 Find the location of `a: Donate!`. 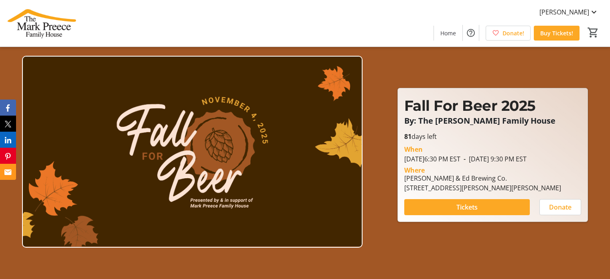

a: Donate! is located at coordinates (509, 33).